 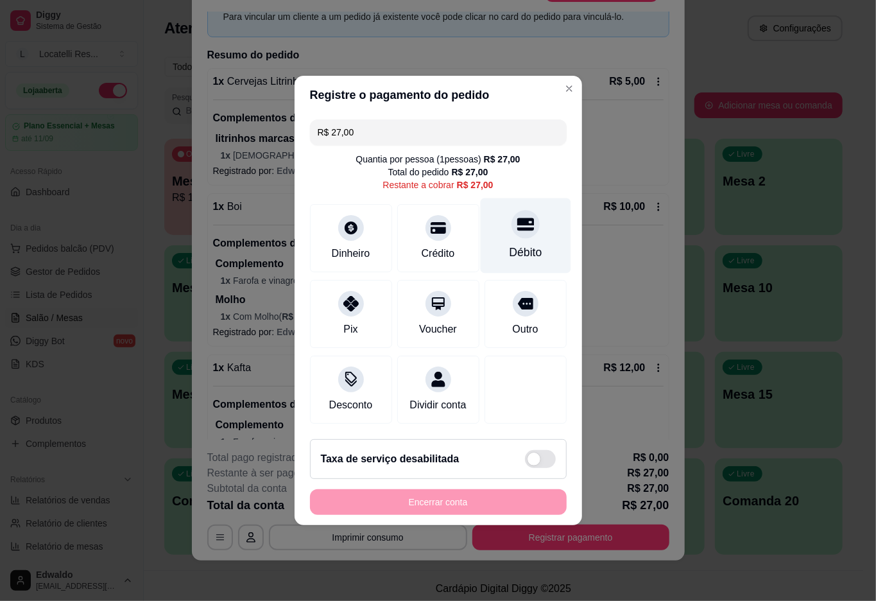 I want to click on div: Total do pedido, so click(x=439, y=172).